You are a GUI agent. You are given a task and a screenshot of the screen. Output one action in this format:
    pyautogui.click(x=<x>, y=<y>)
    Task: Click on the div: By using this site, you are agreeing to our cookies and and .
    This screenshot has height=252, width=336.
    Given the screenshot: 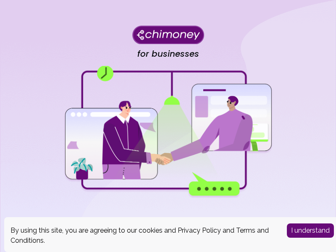 What is the action you would take?
    pyautogui.click(x=142, y=236)
    